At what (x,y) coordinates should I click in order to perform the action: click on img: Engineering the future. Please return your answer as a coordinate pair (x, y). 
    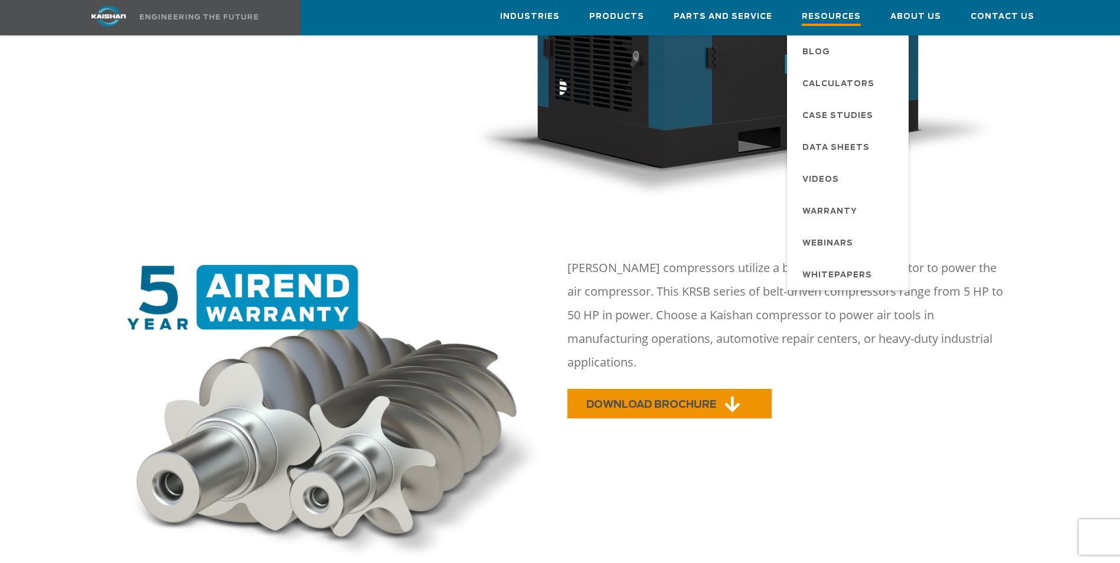
    Looking at the image, I should click on (199, 17).